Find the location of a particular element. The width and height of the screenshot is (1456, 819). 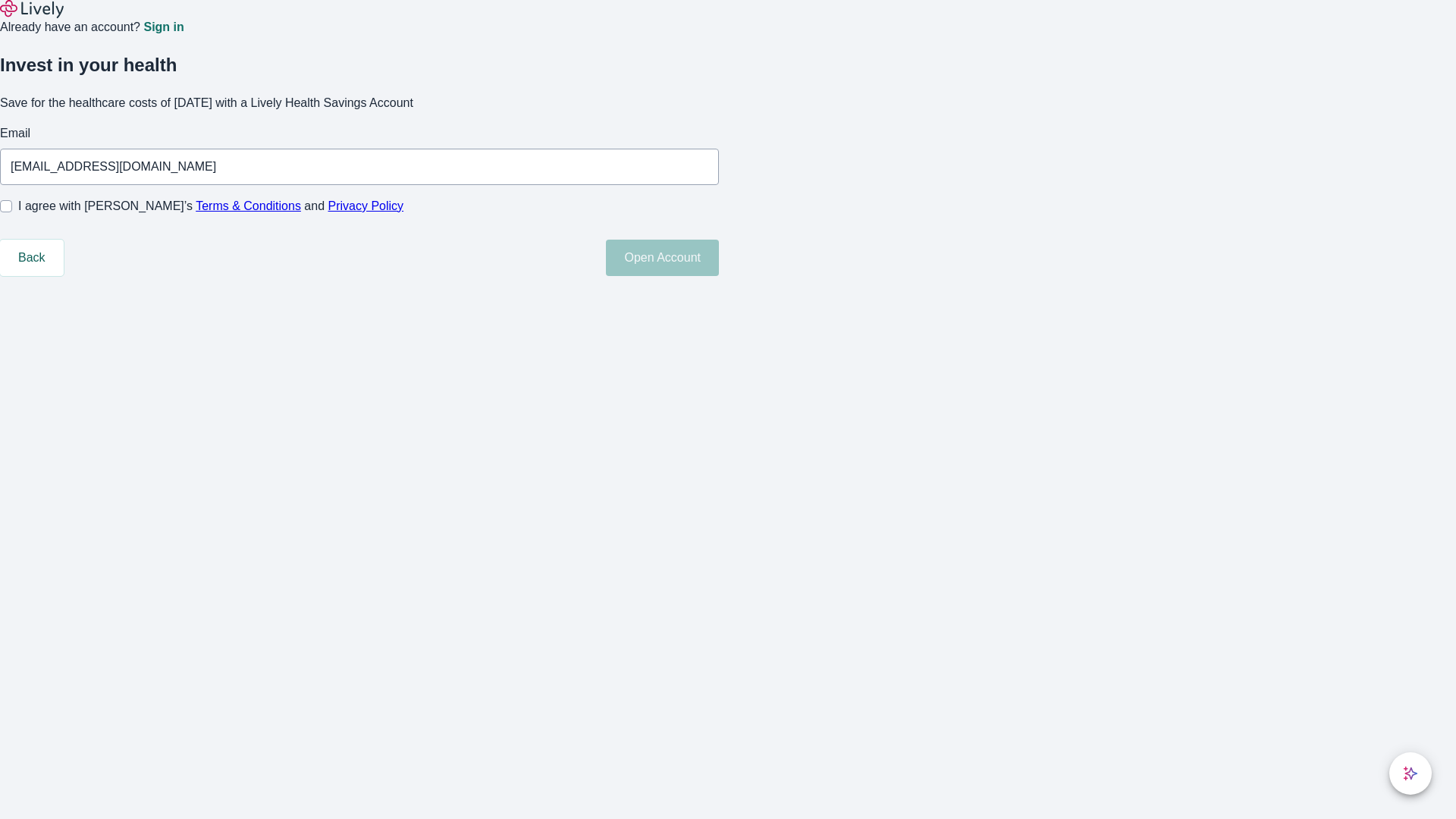

svg: Lively AI Assistant is located at coordinates (1411, 773).